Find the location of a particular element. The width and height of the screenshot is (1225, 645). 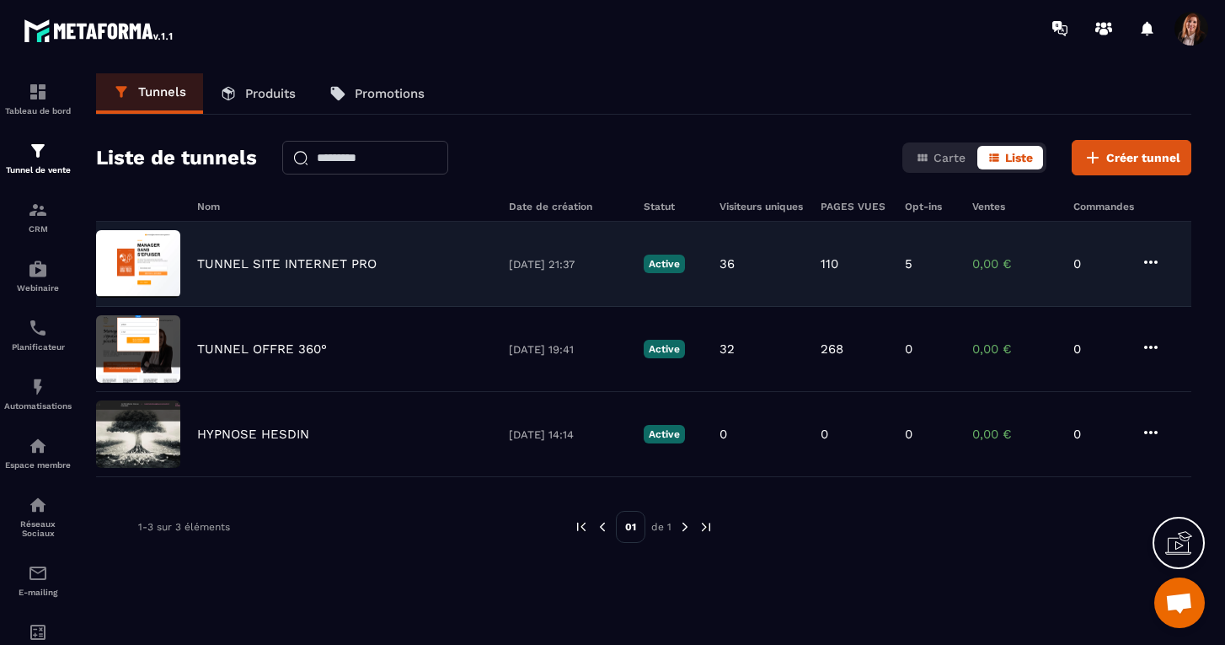

p: TUNNEL OFFRE 360° is located at coordinates (262, 349).